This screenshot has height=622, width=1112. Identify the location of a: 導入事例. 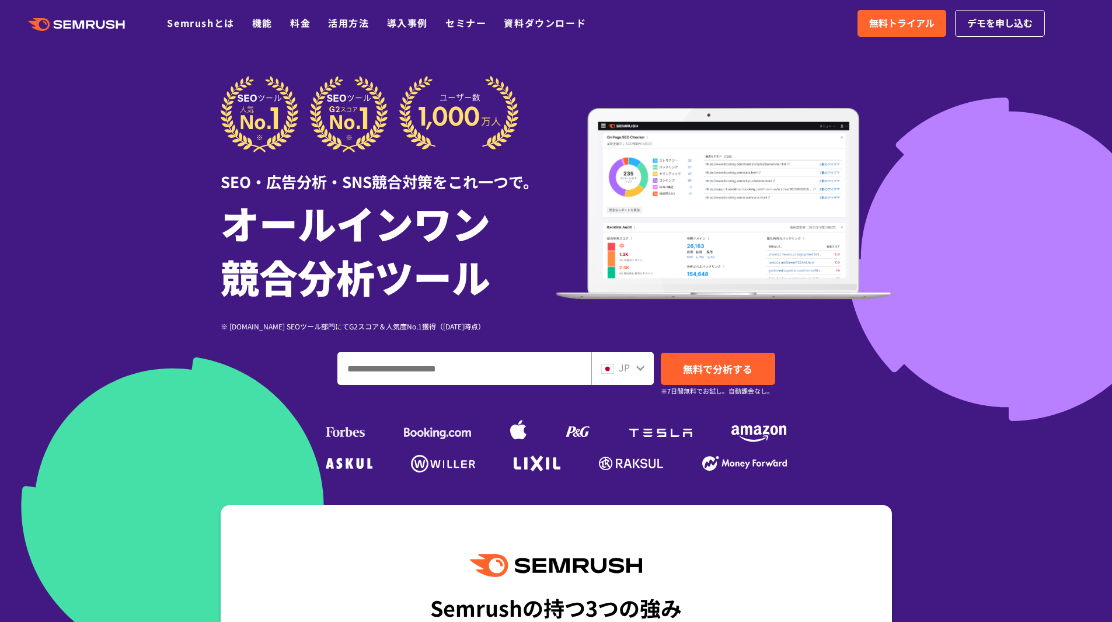
(408, 23).